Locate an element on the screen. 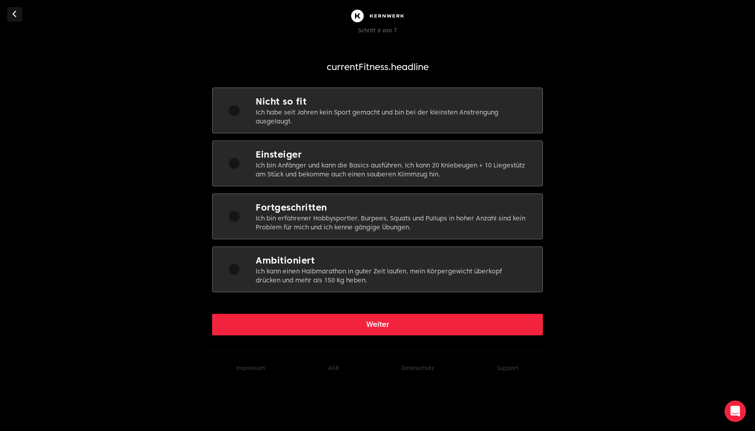 The height and width of the screenshot is (431, 755). a: Impressum is located at coordinates (251, 368).